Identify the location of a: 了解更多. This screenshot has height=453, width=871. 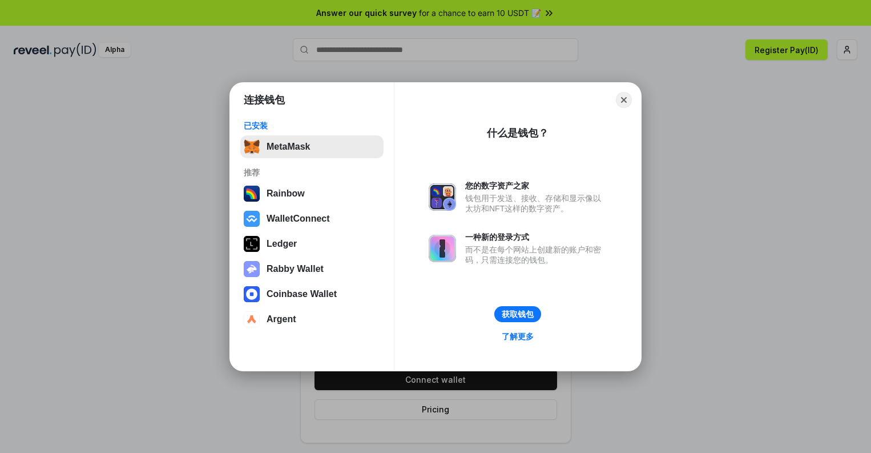
(518, 336).